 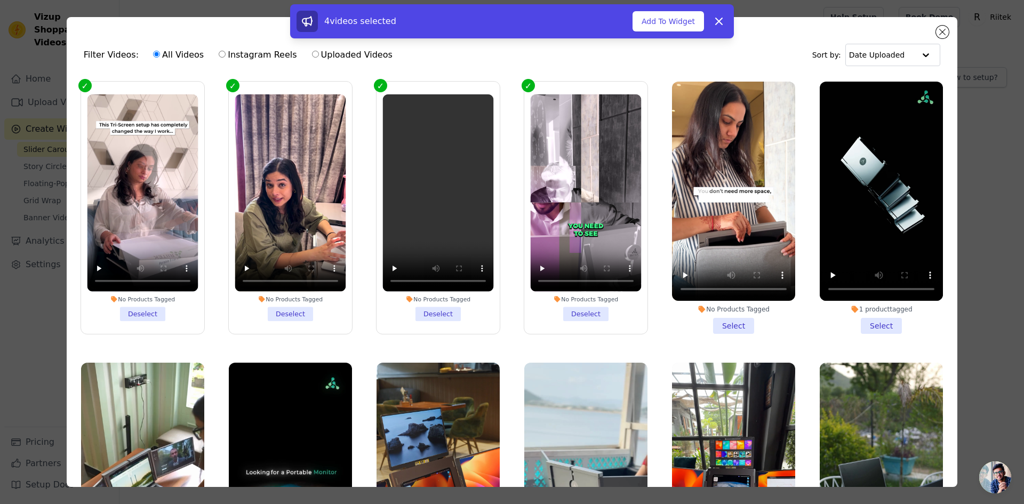 I want to click on div: Filter Videos:, so click(x=241, y=55).